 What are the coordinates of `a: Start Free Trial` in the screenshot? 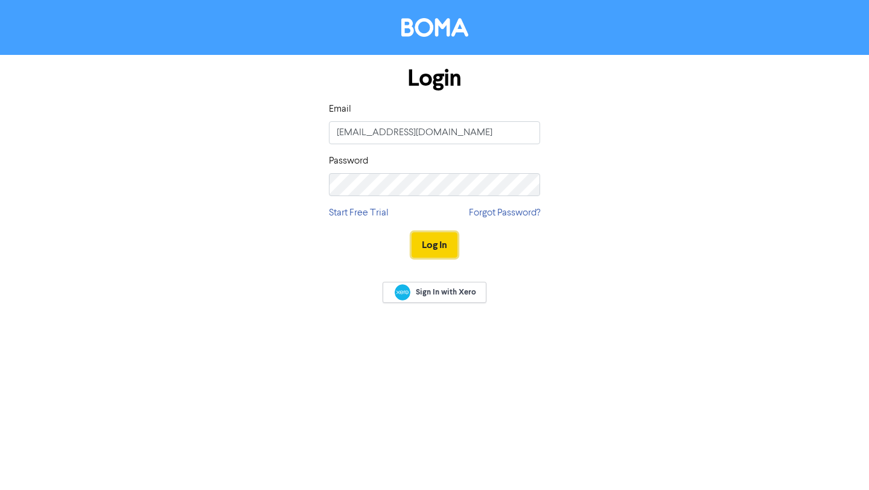 It's located at (358, 213).